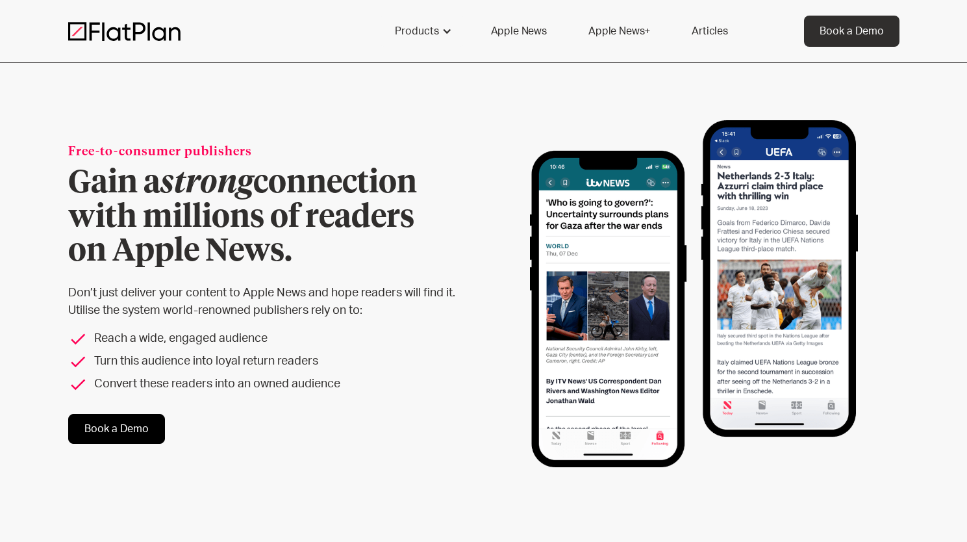 This screenshot has width=967, height=542. Describe the element at coordinates (273, 384) in the screenshot. I see `li: Convert these readers into an owned audience` at that location.